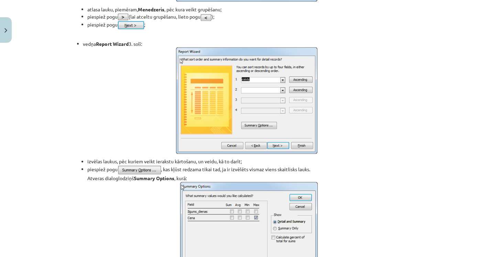  I want to click on li: atlasa lauku, piemēram, , pēc kura veikt grupēšanu;, so click(249, 9).